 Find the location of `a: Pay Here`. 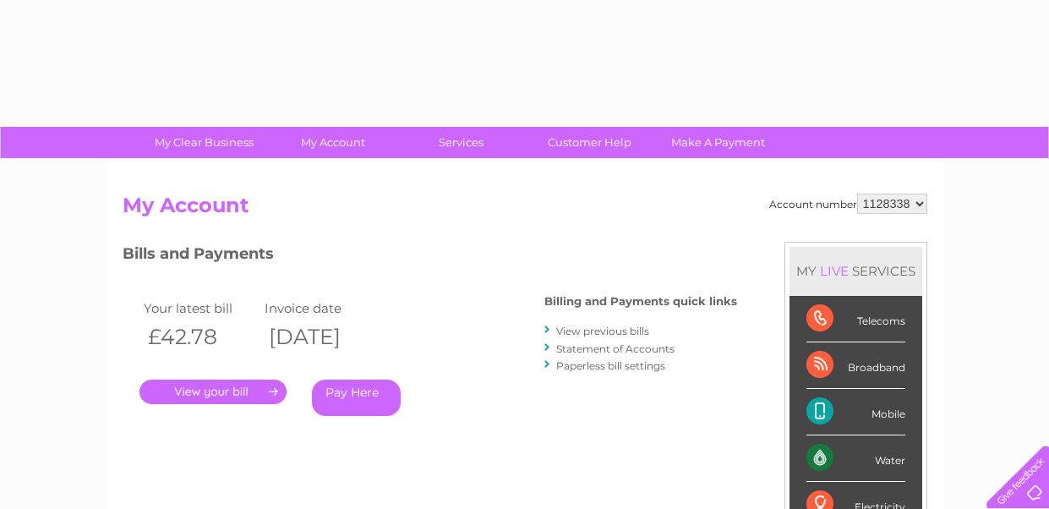

a: Pay Here is located at coordinates (356, 397).